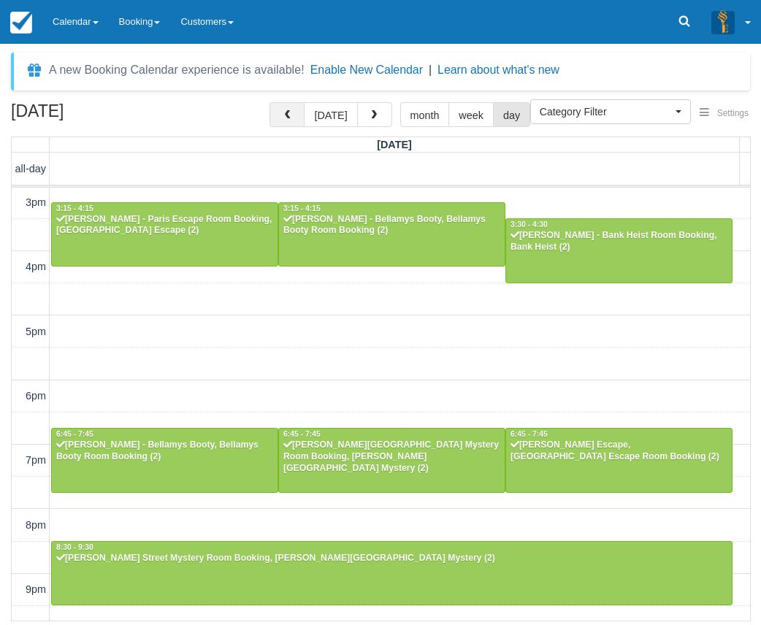  I want to click on span: all-day, so click(31, 169).